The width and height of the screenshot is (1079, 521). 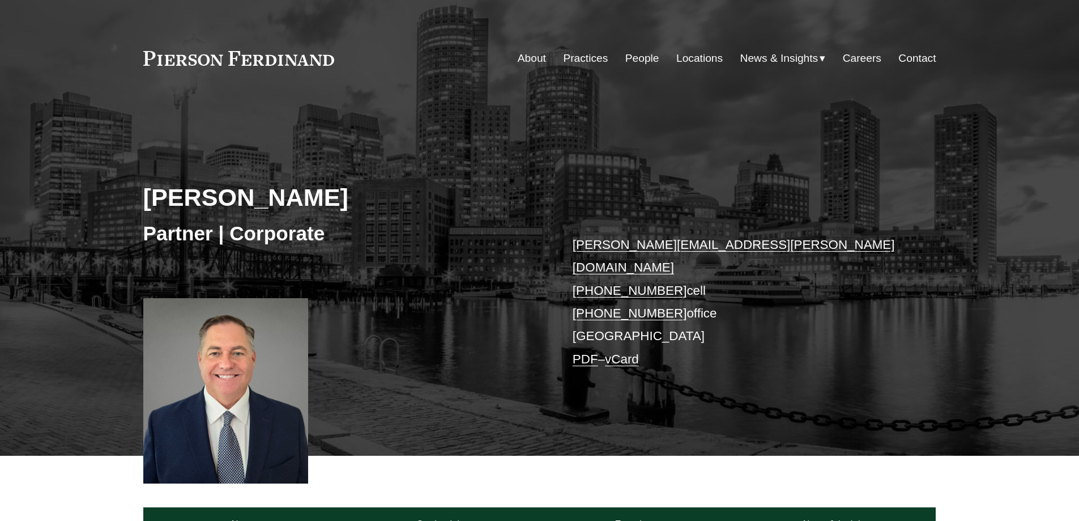 I want to click on a: Locations, so click(x=700, y=58).